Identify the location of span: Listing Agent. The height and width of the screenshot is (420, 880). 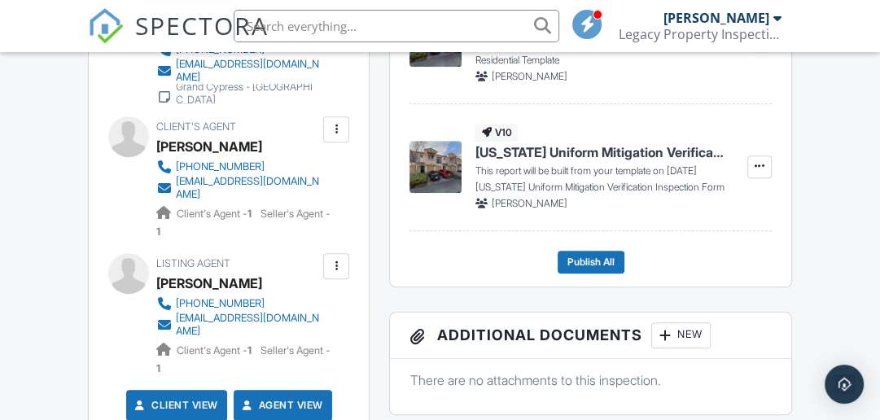
(193, 263).